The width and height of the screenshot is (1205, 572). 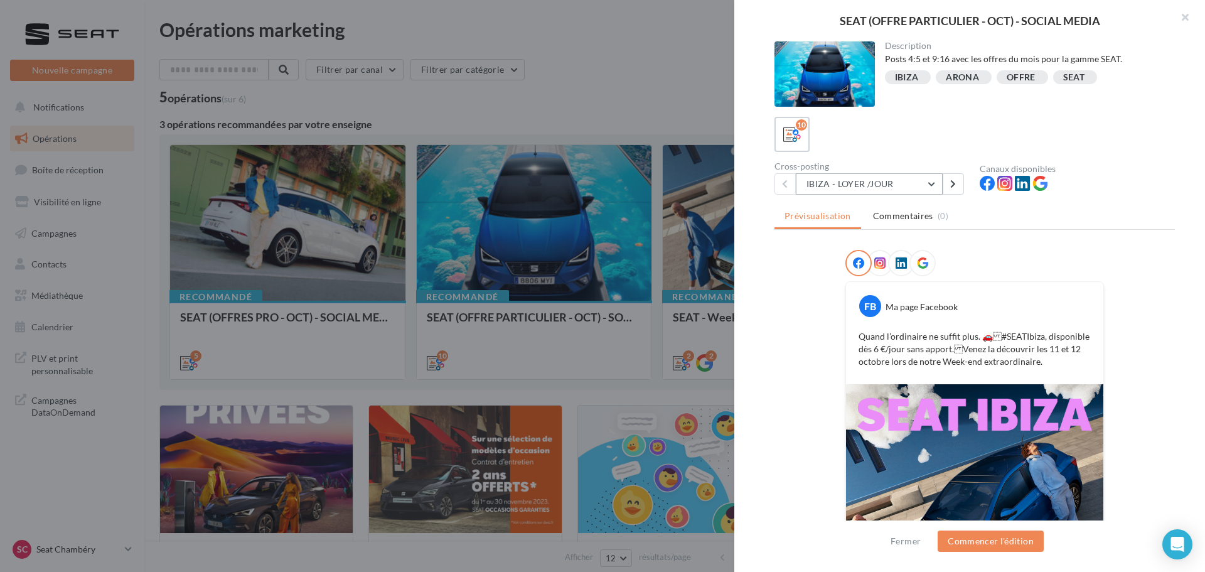 What do you see at coordinates (869, 184) in the screenshot?
I see `button: IBIZA - LOYER /JOUR` at bounding box center [869, 184].